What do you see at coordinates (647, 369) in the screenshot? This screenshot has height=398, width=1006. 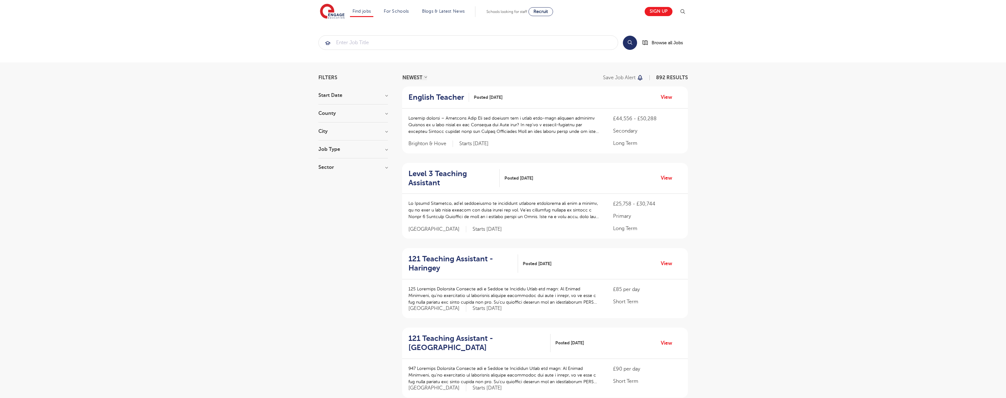 I see `p: £90 per day` at bounding box center [647, 369].